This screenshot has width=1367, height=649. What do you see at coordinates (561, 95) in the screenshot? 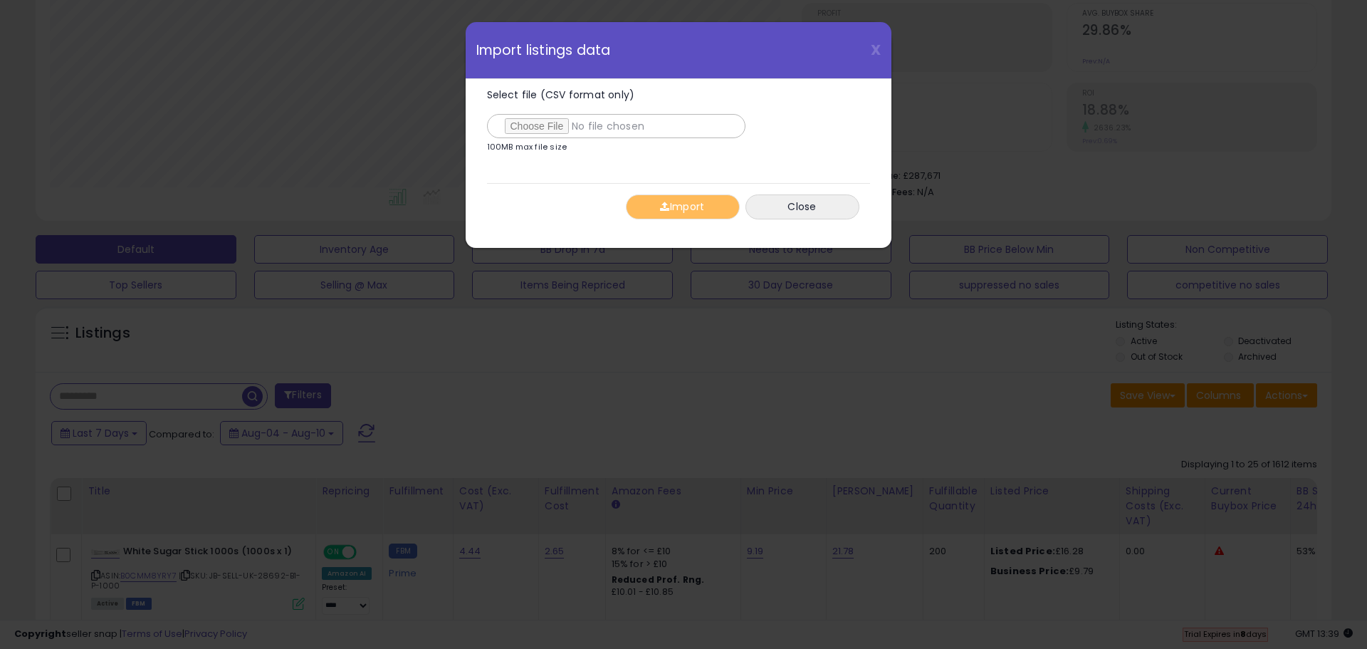
I see `span: Select file (CSV format only)` at bounding box center [561, 95].